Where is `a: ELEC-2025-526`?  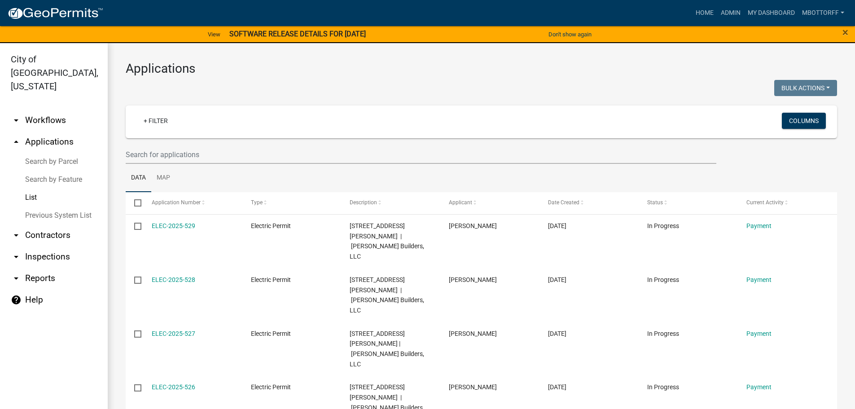 a: ELEC-2025-526 is located at coordinates (173, 387).